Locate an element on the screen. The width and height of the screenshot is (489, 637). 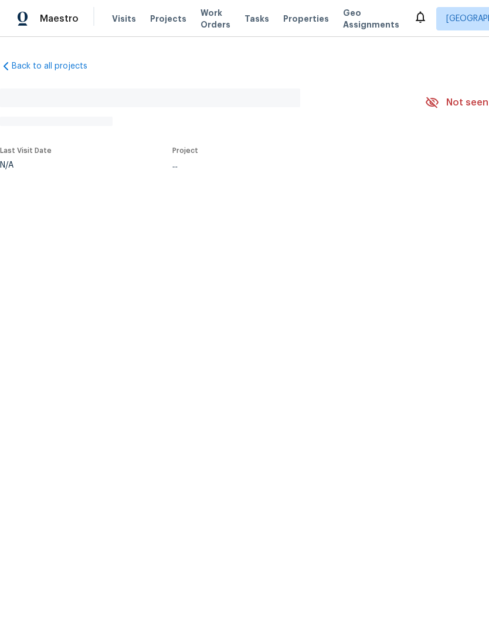
span: Tasks is located at coordinates (257, 19).